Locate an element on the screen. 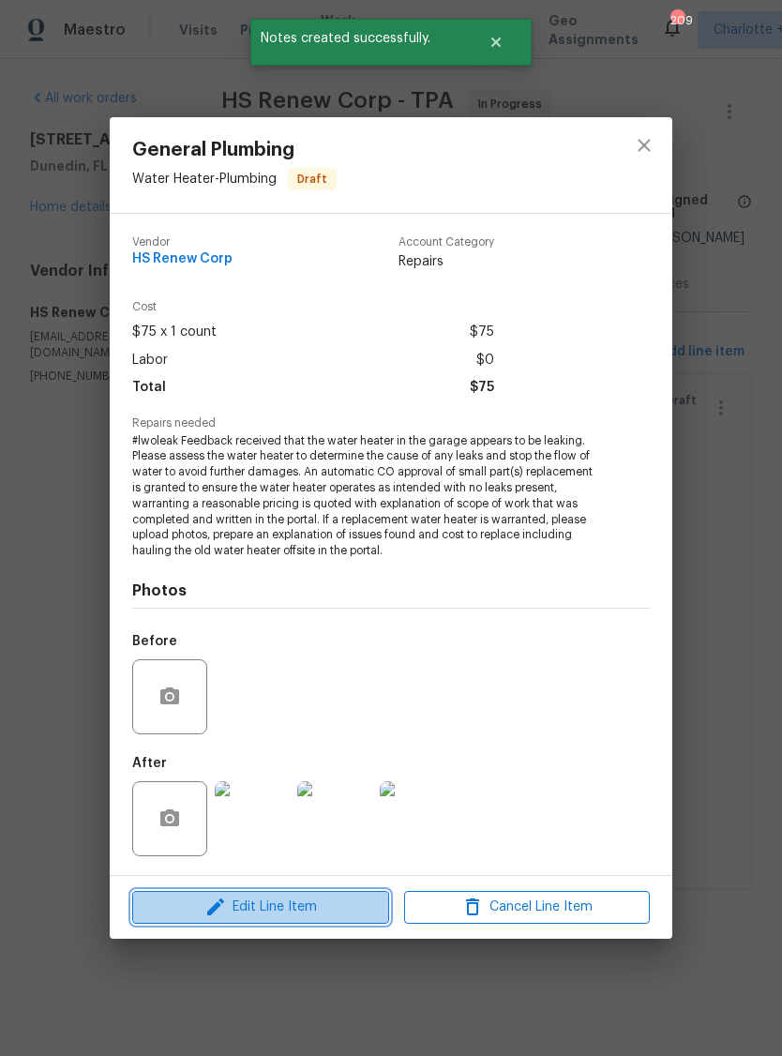 The image size is (782, 1056). span: HS Renew Corp is located at coordinates (182, 259).